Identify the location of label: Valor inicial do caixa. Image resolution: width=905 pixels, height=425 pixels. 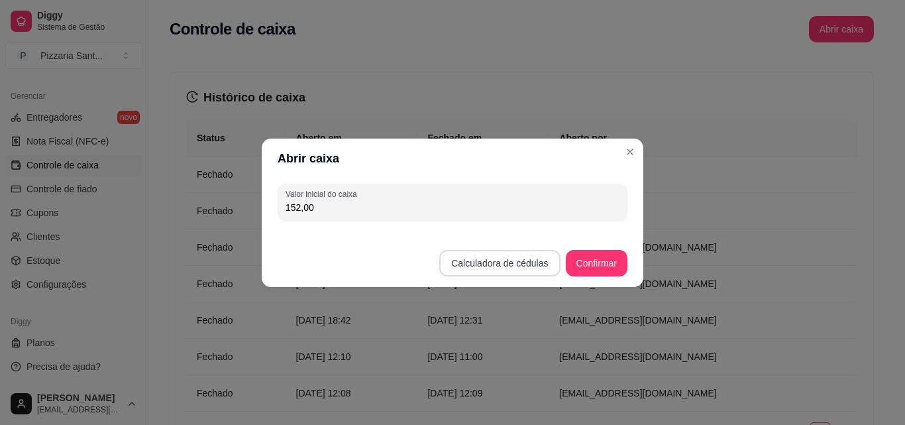
(323, 193).